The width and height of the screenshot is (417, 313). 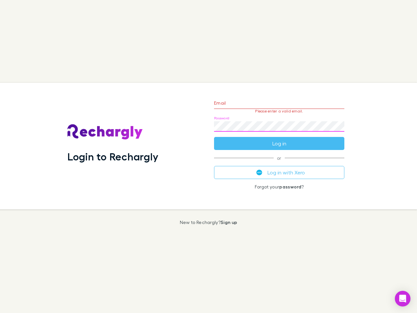 What do you see at coordinates (259, 172) in the screenshot?
I see `img: Xero's logo` at bounding box center [259, 172].